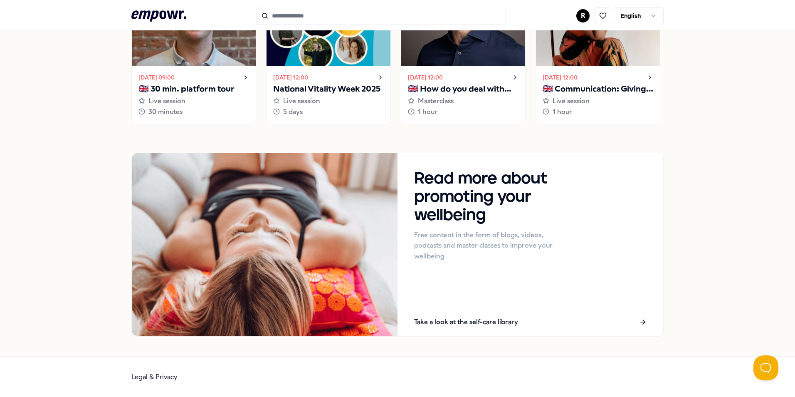  I want to click on h3: Read more about promoting your wellbeing, so click(491, 197).